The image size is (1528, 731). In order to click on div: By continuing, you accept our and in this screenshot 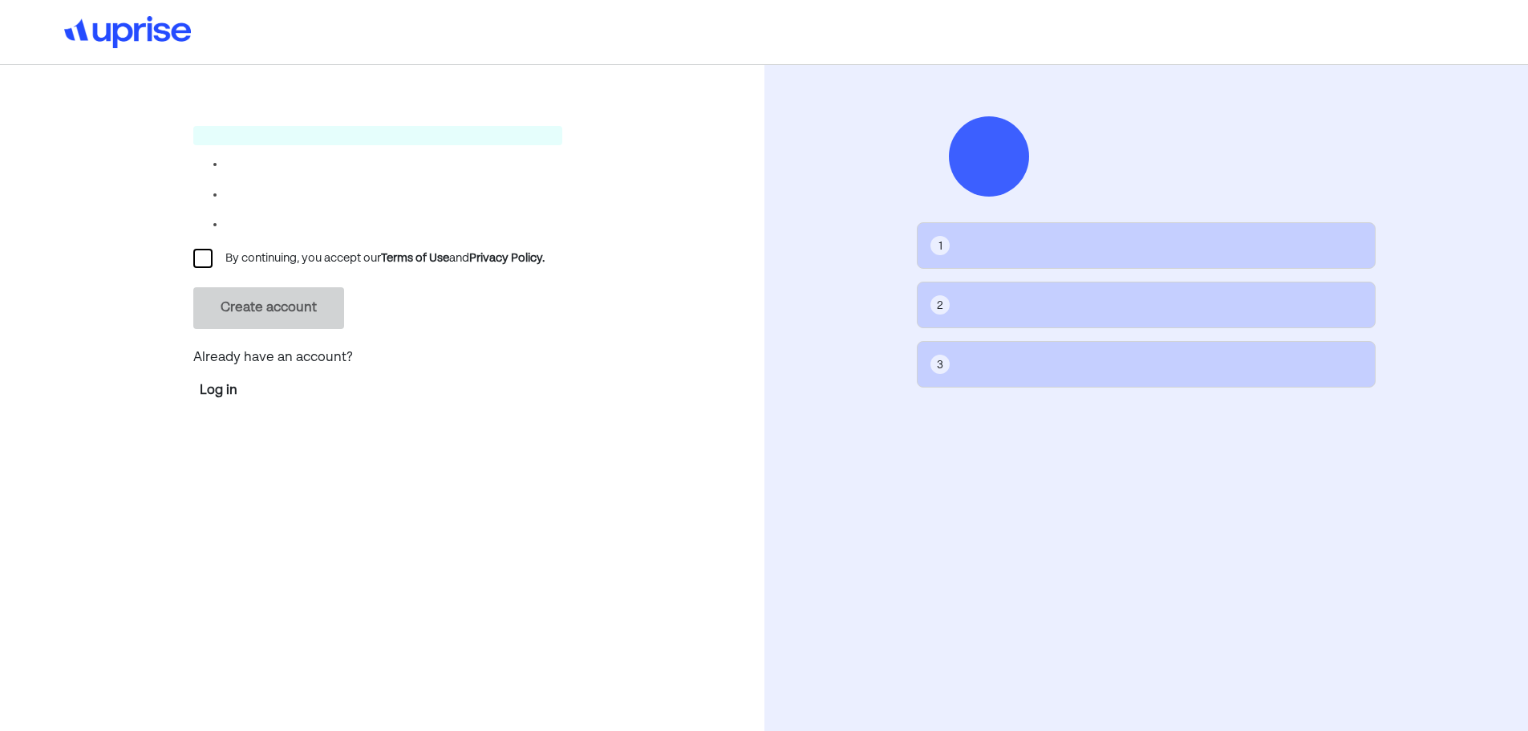, I will do `click(385, 258)`.